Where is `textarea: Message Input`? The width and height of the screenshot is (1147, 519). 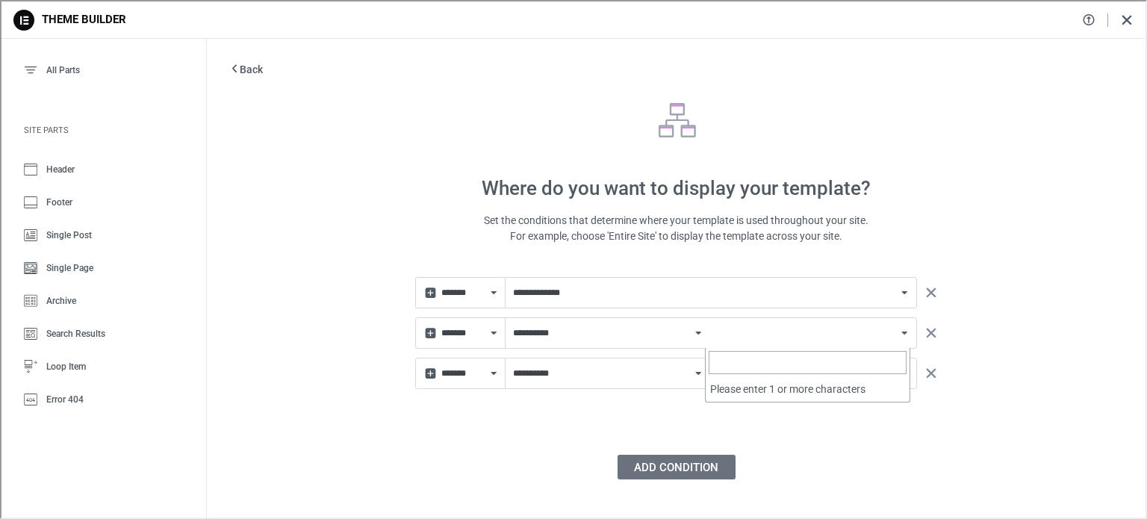
textarea: Message Input is located at coordinates (128, 395).